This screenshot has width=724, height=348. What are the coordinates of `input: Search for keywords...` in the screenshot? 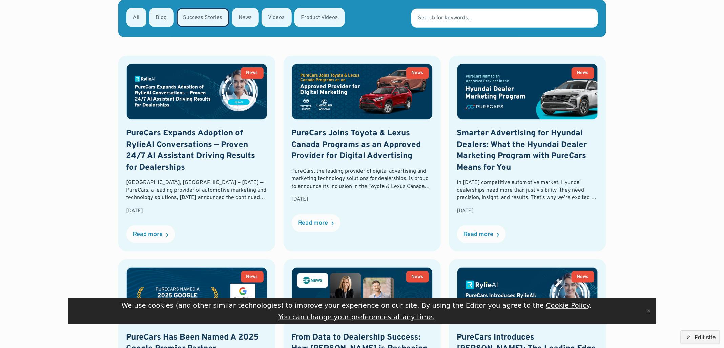 It's located at (505, 18).